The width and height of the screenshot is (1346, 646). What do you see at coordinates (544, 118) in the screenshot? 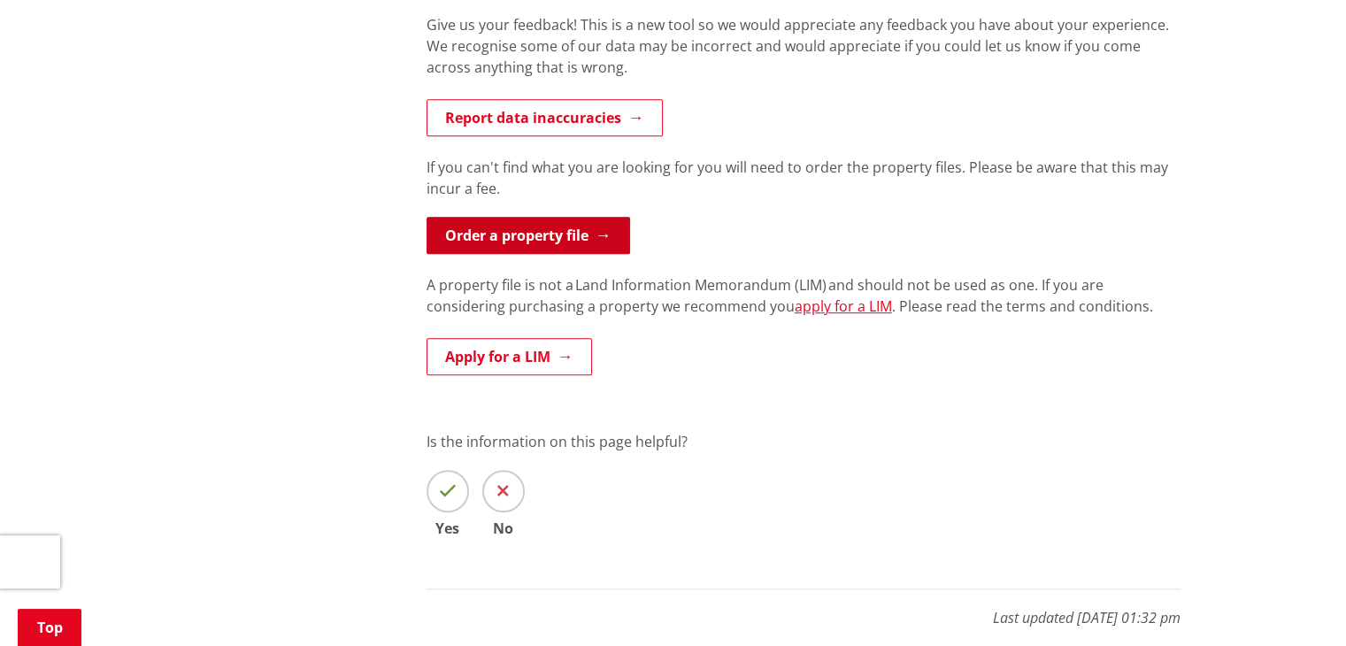
I see `a: Report data inaccuracies` at bounding box center [544, 118].